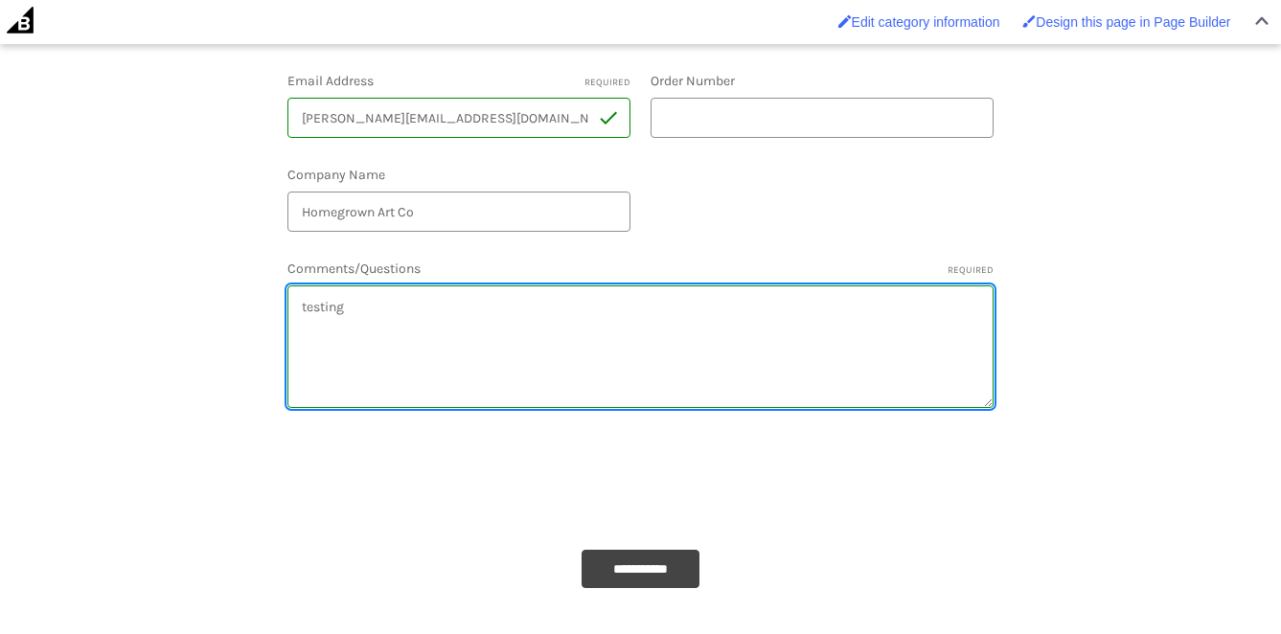 The height and width of the screenshot is (634, 1281). Describe the element at coordinates (926, 22) in the screenshot. I see `span: Edit category information` at that location.